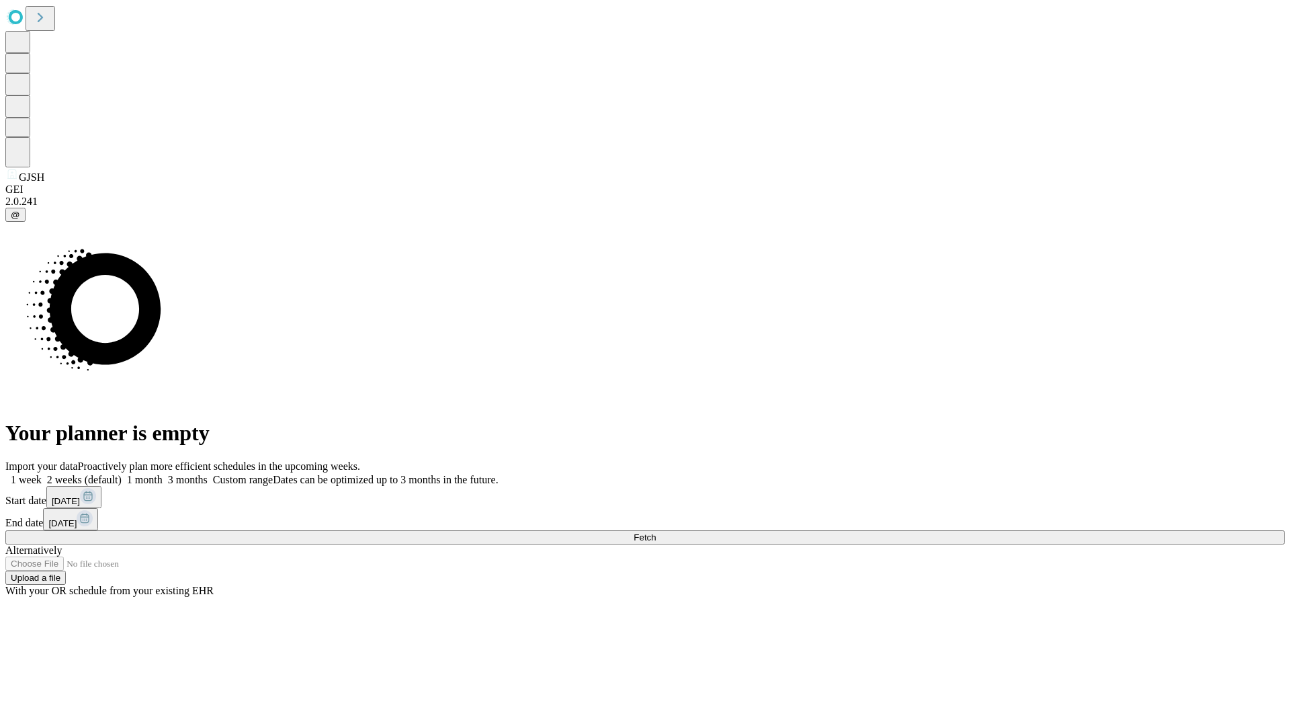 The height and width of the screenshot is (726, 1290). Describe the element at coordinates (645, 202) in the screenshot. I see `div: 2.0.241` at that location.